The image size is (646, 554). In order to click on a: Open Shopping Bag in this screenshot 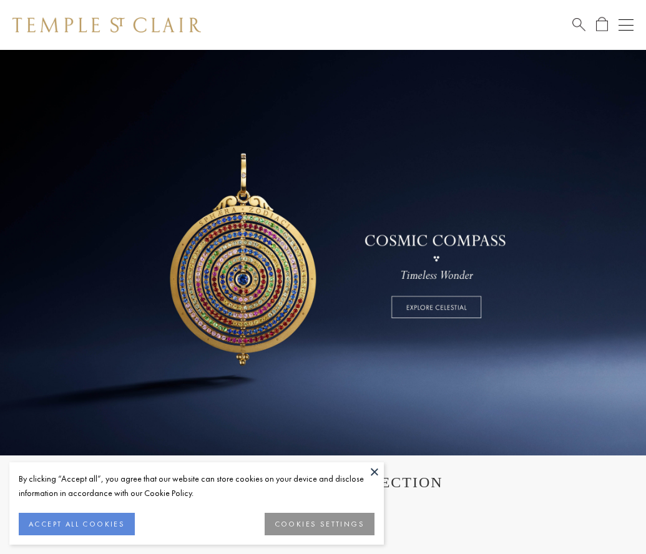, I will do `click(602, 24)`.